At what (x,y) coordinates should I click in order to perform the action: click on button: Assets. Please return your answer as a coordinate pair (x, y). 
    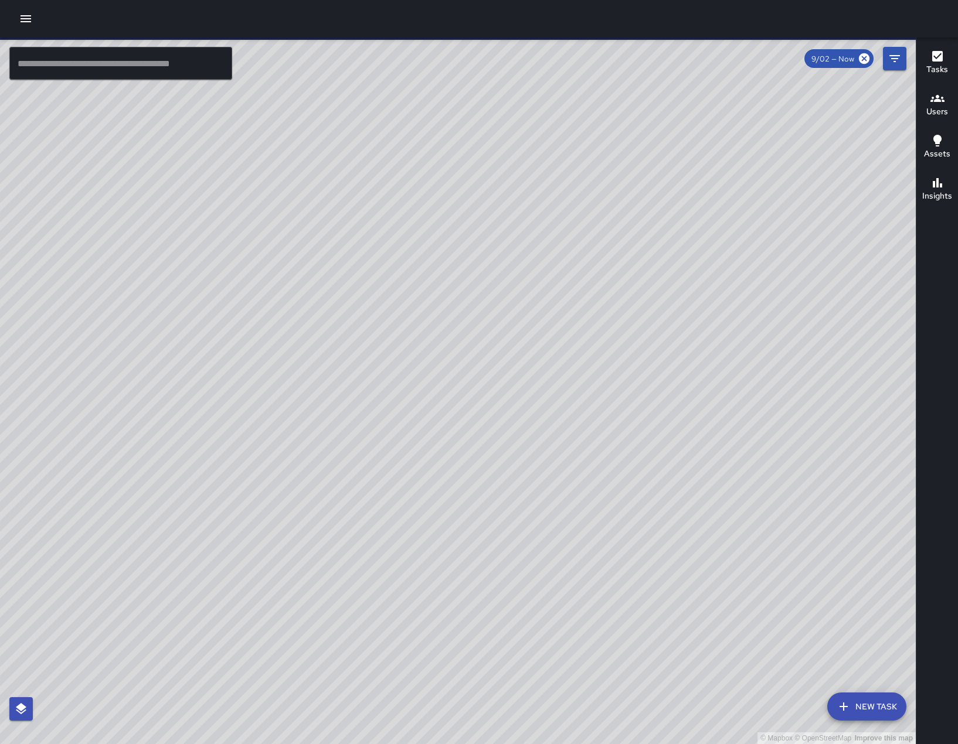
    Looking at the image, I should click on (936, 148).